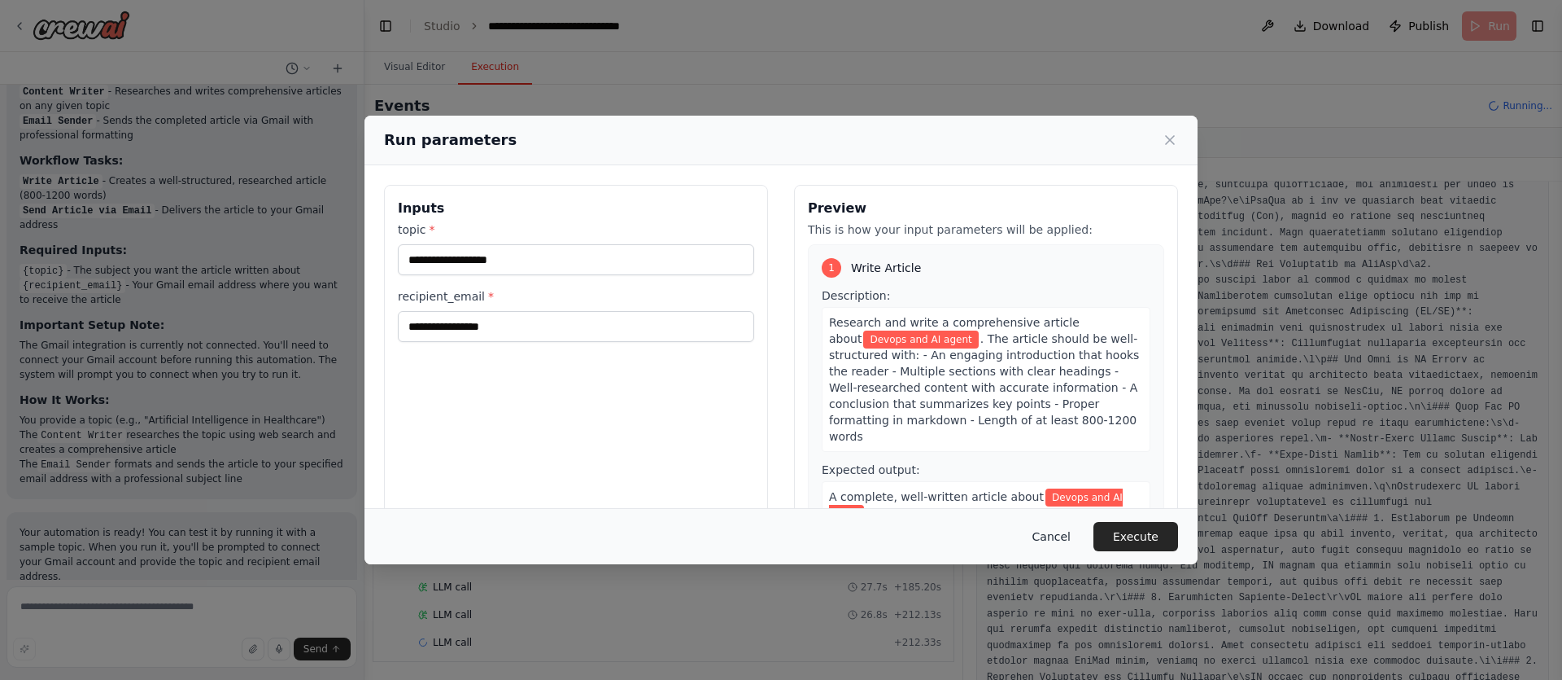 The height and width of the screenshot is (680, 1562). What do you see at coordinates (955, 330) in the screenshot?
I see `span: Research and write a comprehensive article about` at bounding box center [955, 330].